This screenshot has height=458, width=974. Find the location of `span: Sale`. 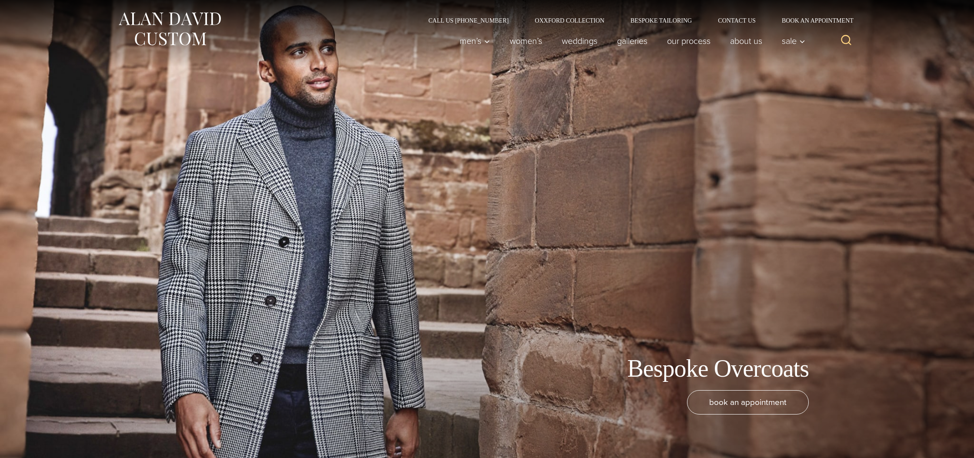

span: Sale is located at coordinates (794, 41).